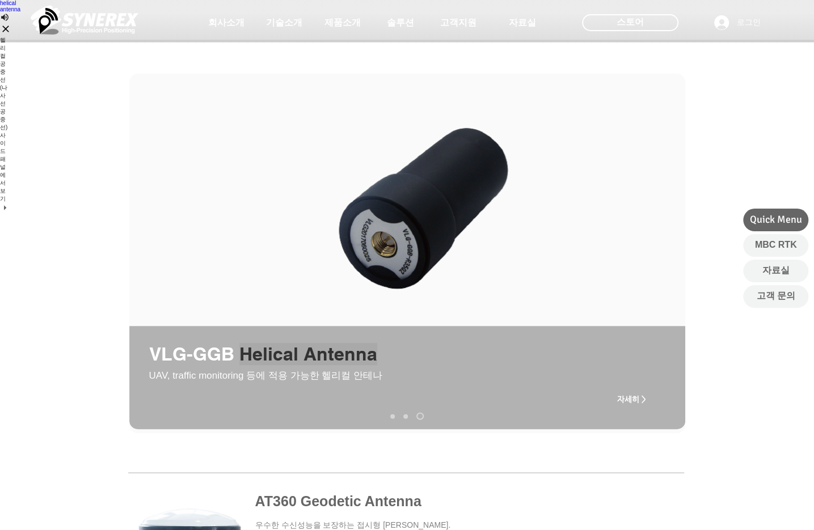  What do you see at coordinates (400, 23) in the screenshot?
I see `a: 솔루션` at bounding box center [400, 23].